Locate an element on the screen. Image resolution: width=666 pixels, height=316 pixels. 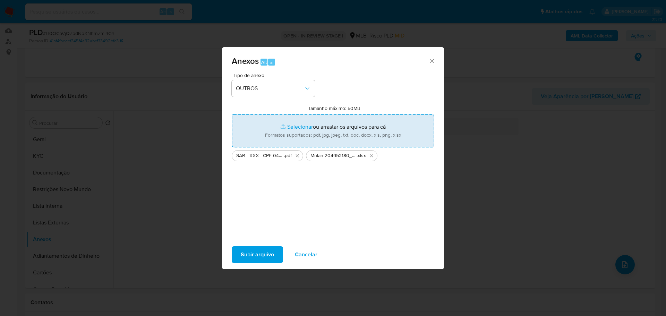
span: Cancelar is located at coordinates (306, 255).